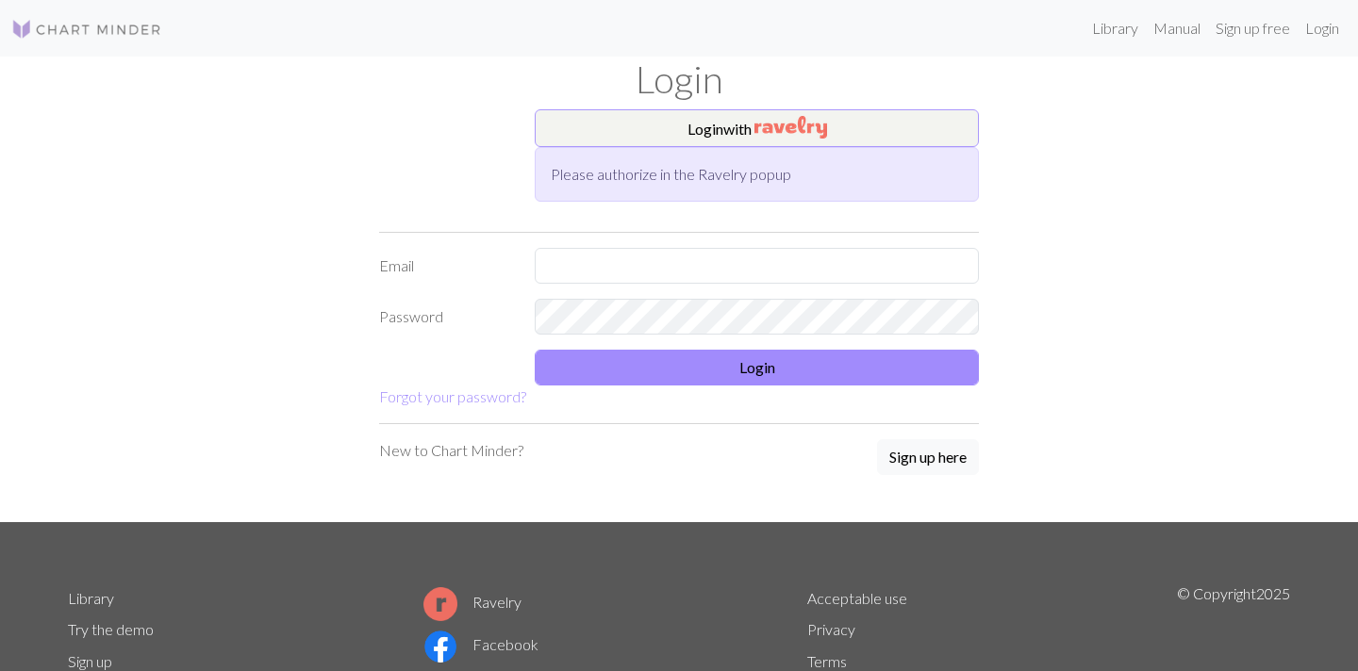 This screenshot has width=1358, height=671. What do you see at coordinates (440, 647) in the screenshot?
I see `img: Facebook logo` at bounding box center [440, 647].